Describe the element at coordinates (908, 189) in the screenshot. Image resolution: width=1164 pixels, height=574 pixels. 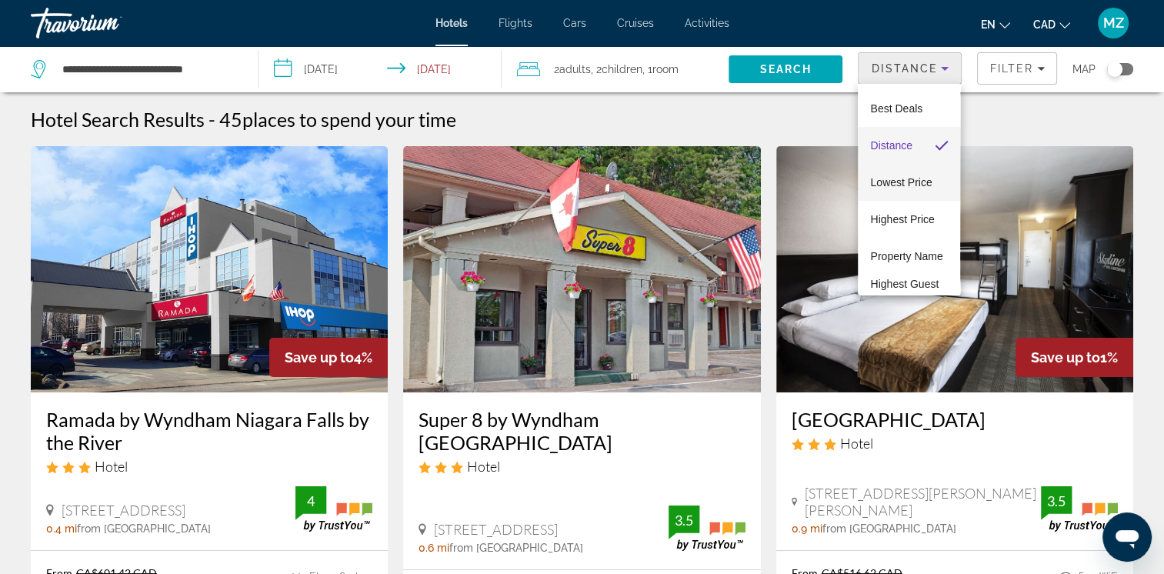
I see `div: Sort by` at that location.